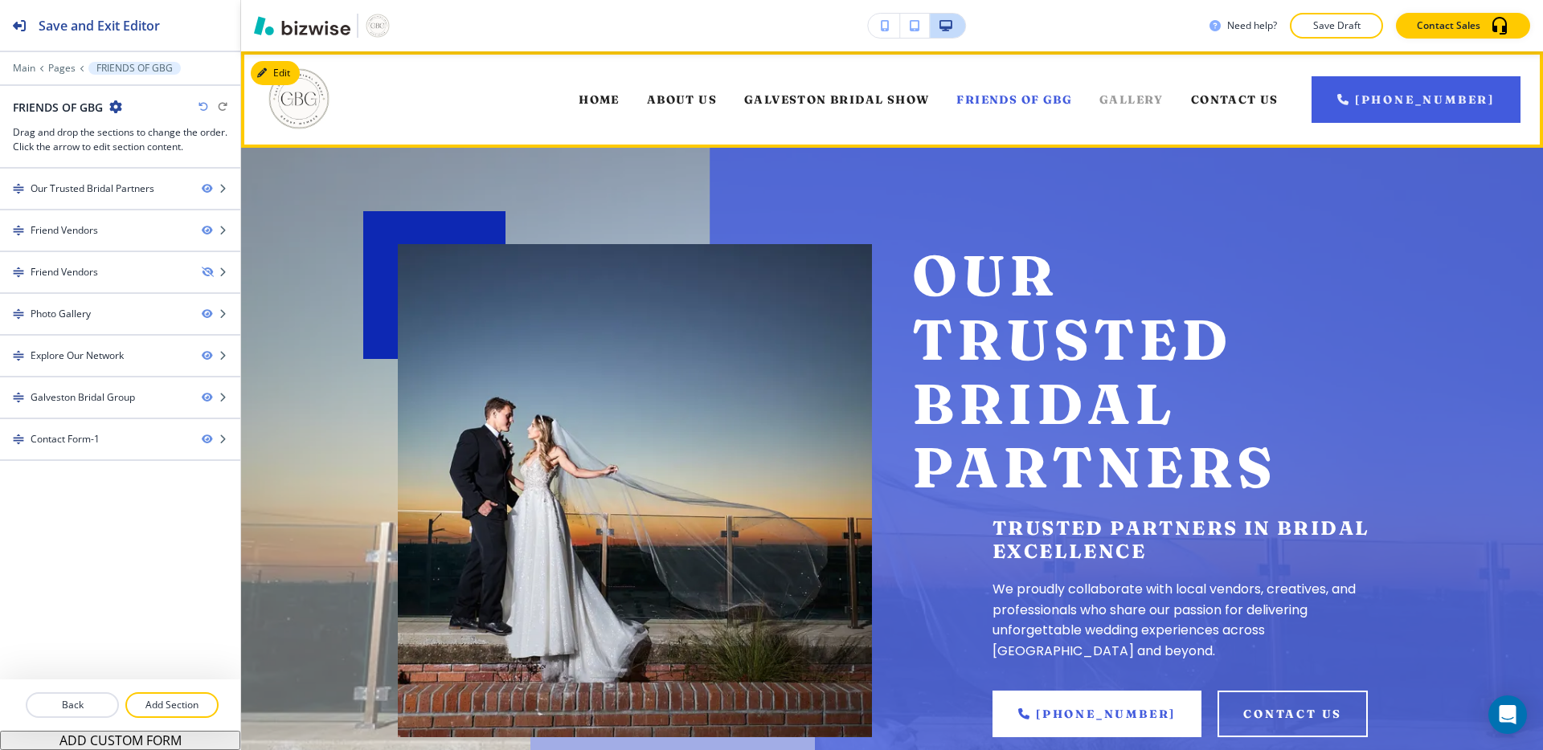  What do you see at coordinates (172, 705) in the screenshot?
I see `button: Add Section` at bounding box center [172, 705].